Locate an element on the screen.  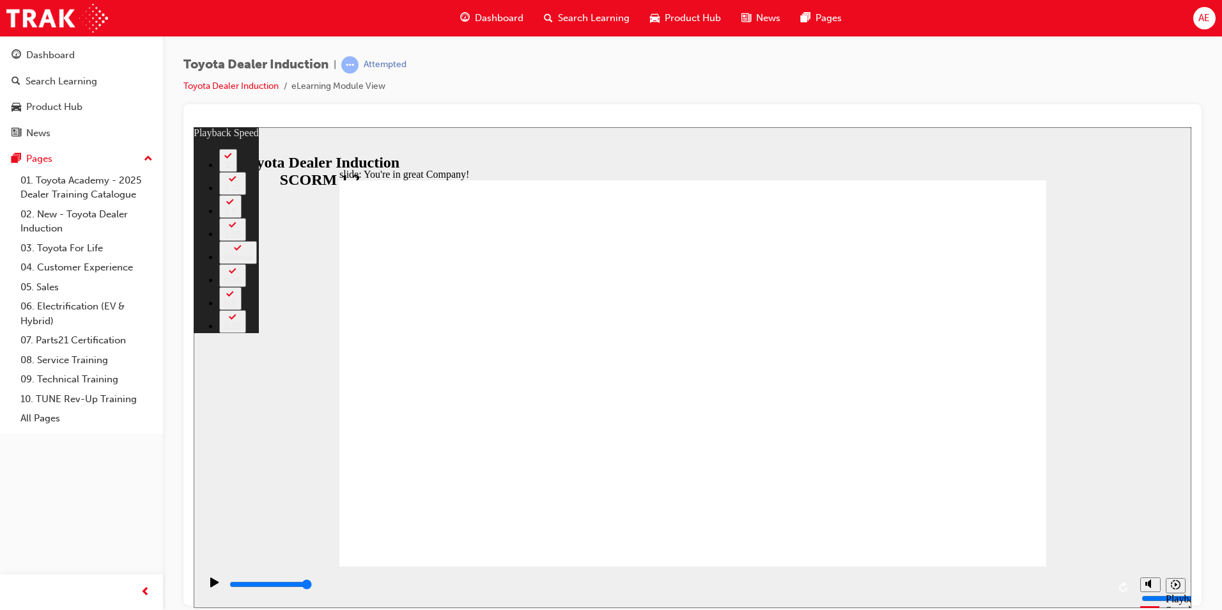
a: All Pages is located at coordinates (86, 418).